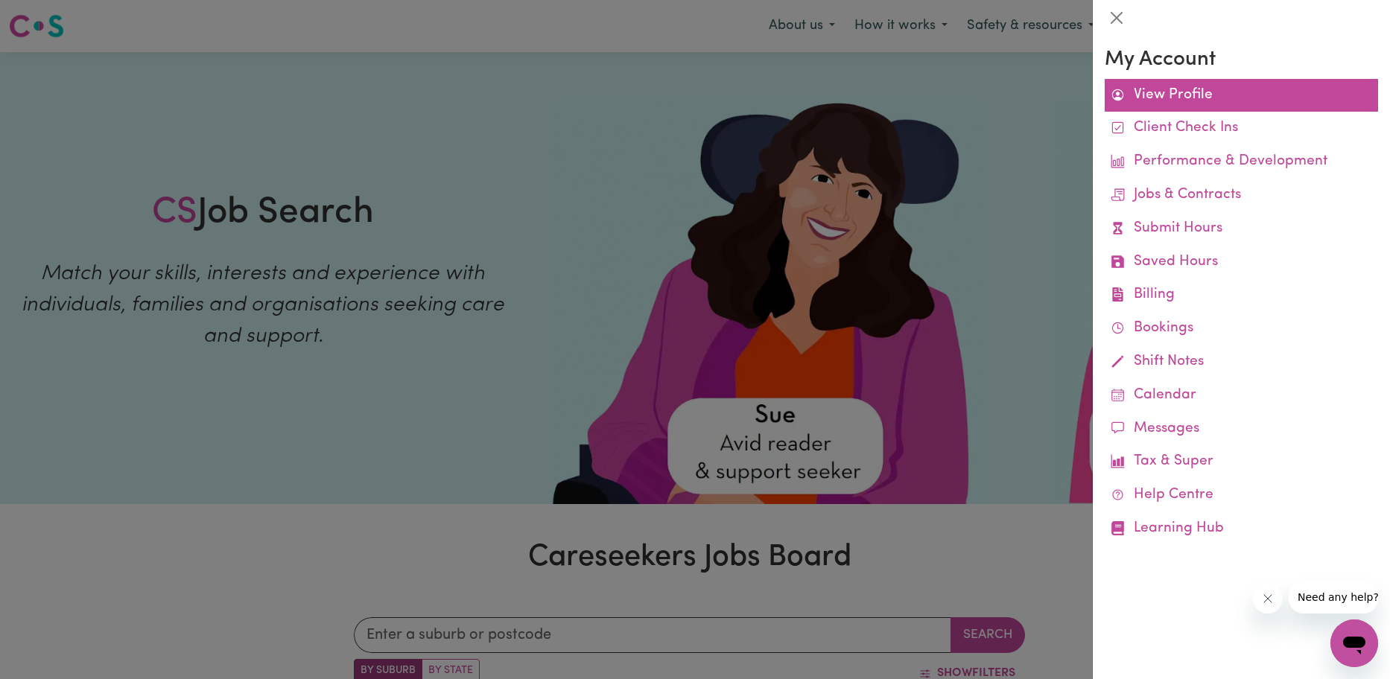 The width and height of the screenshot is (1390, 679). I want to click on a: Tax & Super, so click(1241, 462).